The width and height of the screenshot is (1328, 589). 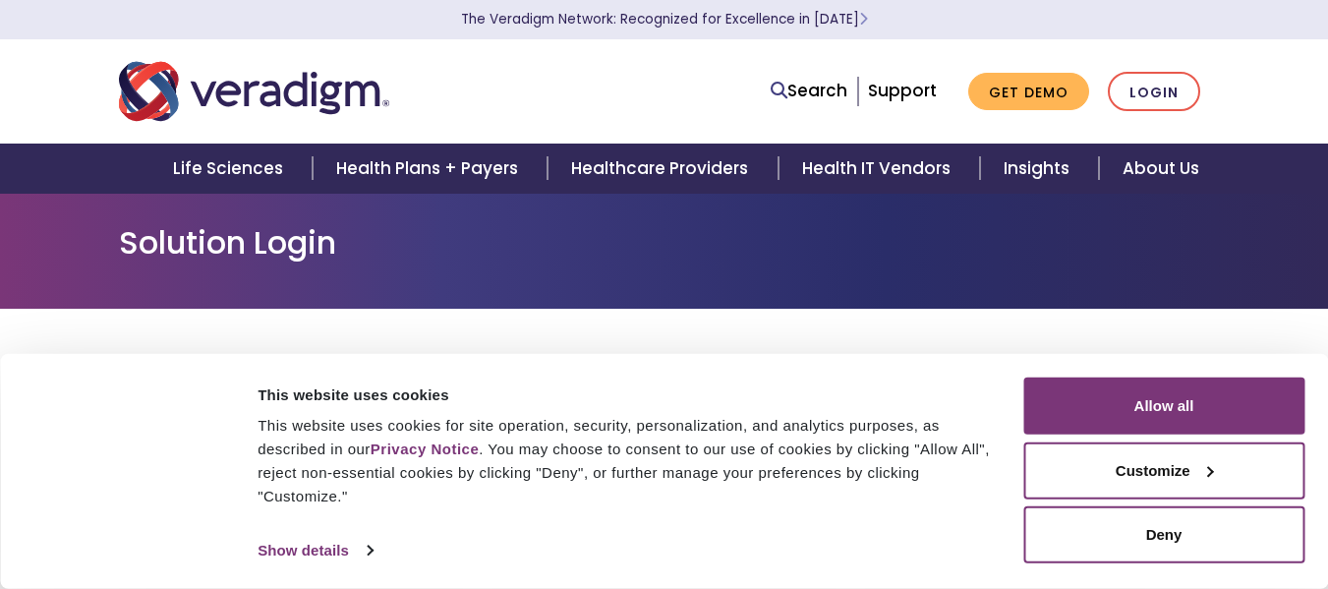 I want to click on div: This website uses cookies, so click(x=629, y=394).